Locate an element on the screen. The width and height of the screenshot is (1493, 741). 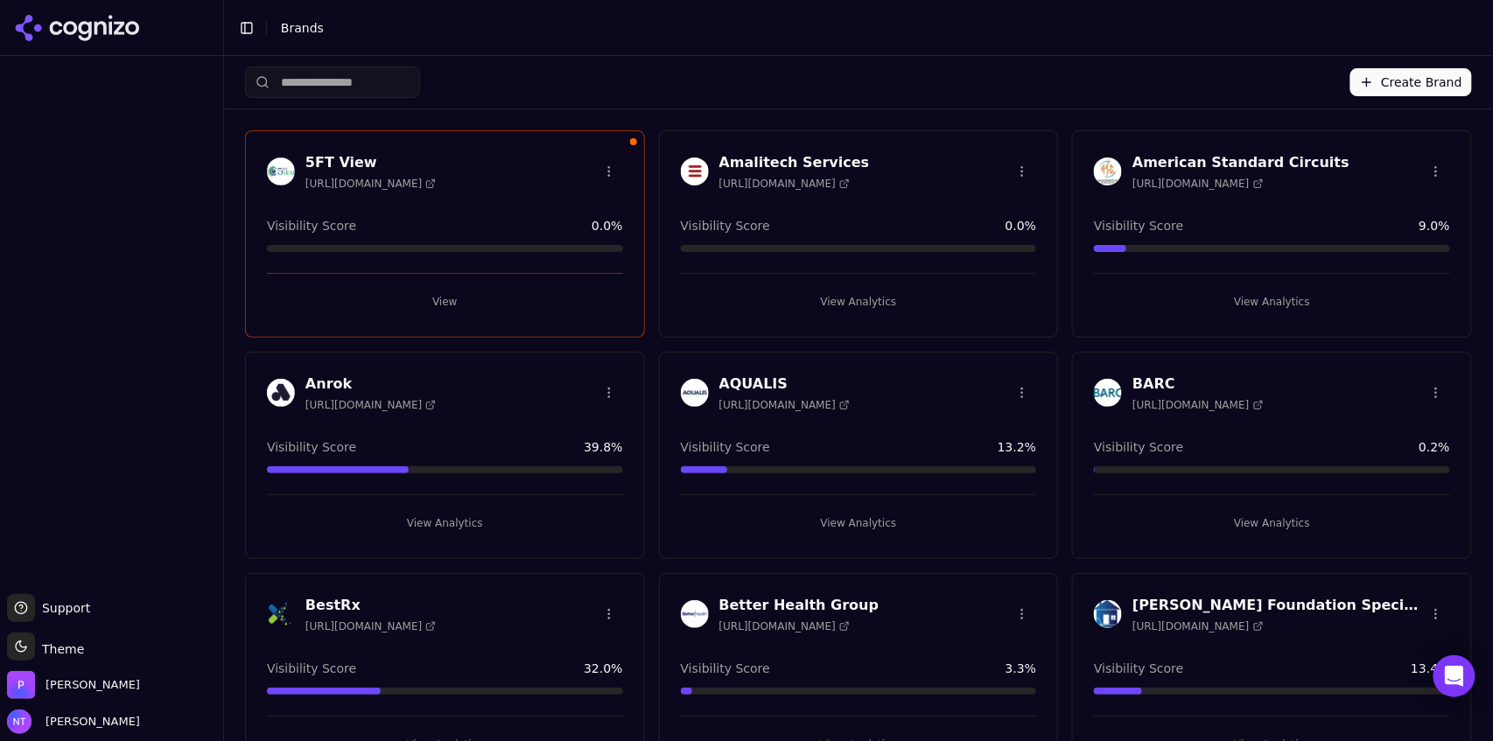
img: BARC is located at coordinates (1108, 393).